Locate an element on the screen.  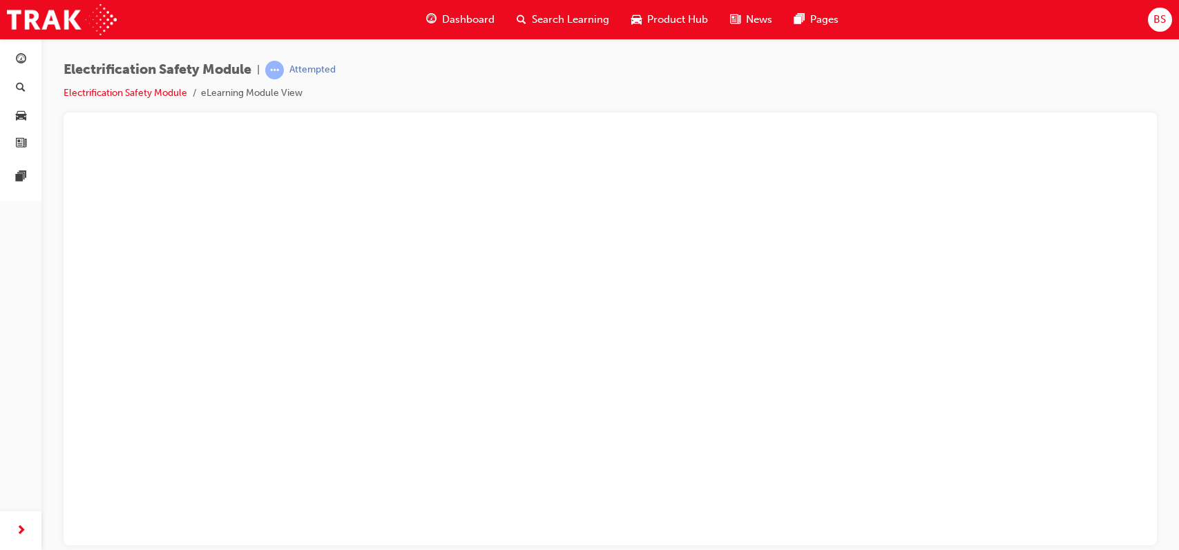
span: BS is located at coordinates (1159, 19).